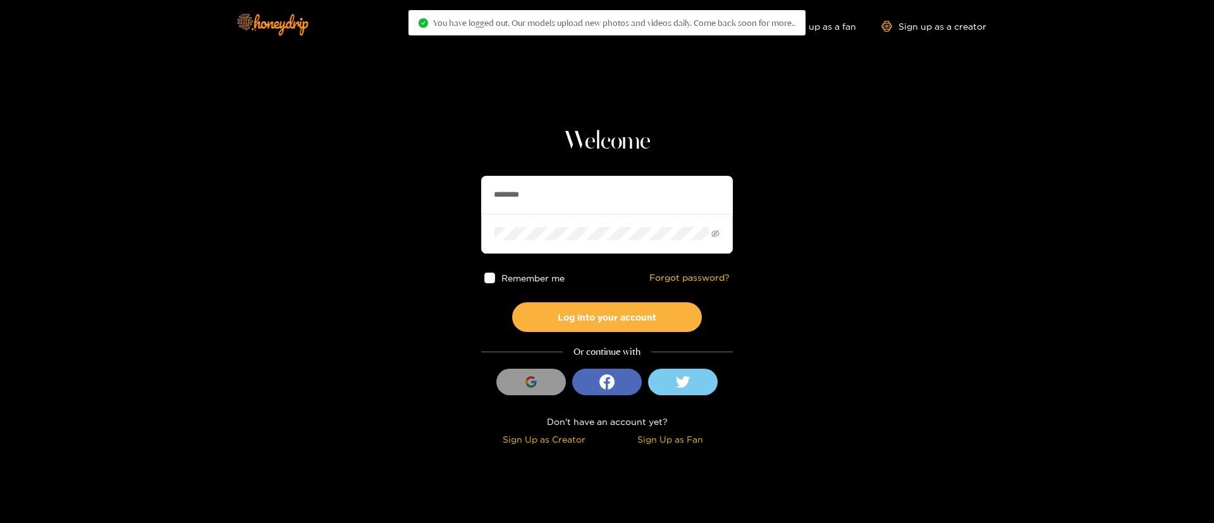 The image size is (1214, 523). I want to click on span: You have logged out. Our models upload new photos and videos daily. Come back soon for more.., so click(614, 23).